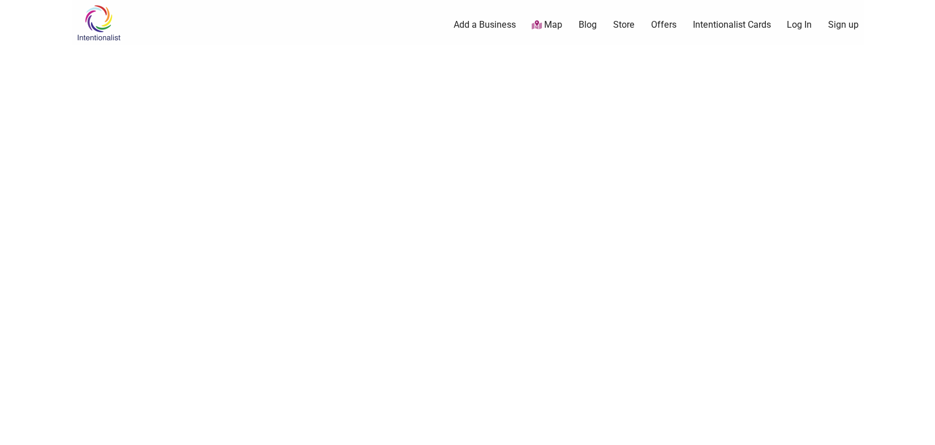 The height and width of the screenshot is (445, 935). I want to click on img: Intentionalist, so click(98, 23).